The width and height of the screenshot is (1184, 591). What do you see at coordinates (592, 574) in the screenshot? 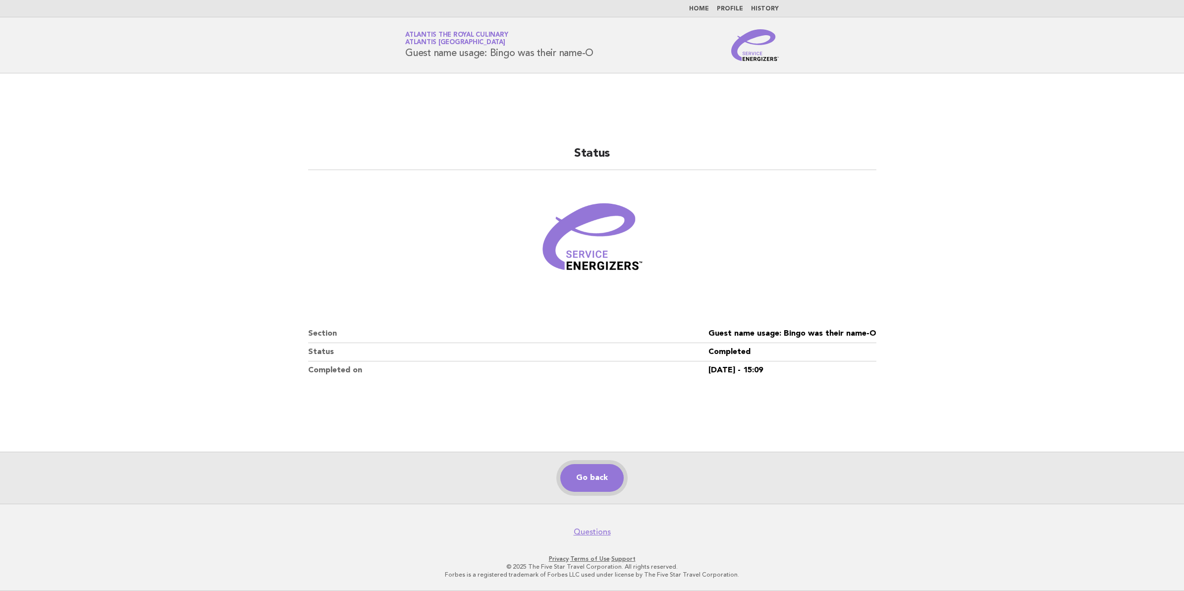
I see `p: Forbes is a registered trademark of Forbes LLC used under license by The Five Star Travel Corpora...` at bounding box center [592, 574].